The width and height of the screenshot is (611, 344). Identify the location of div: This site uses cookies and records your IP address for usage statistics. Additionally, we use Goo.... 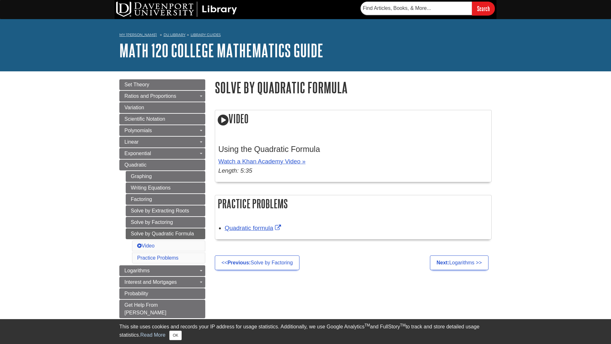
(306, 331).